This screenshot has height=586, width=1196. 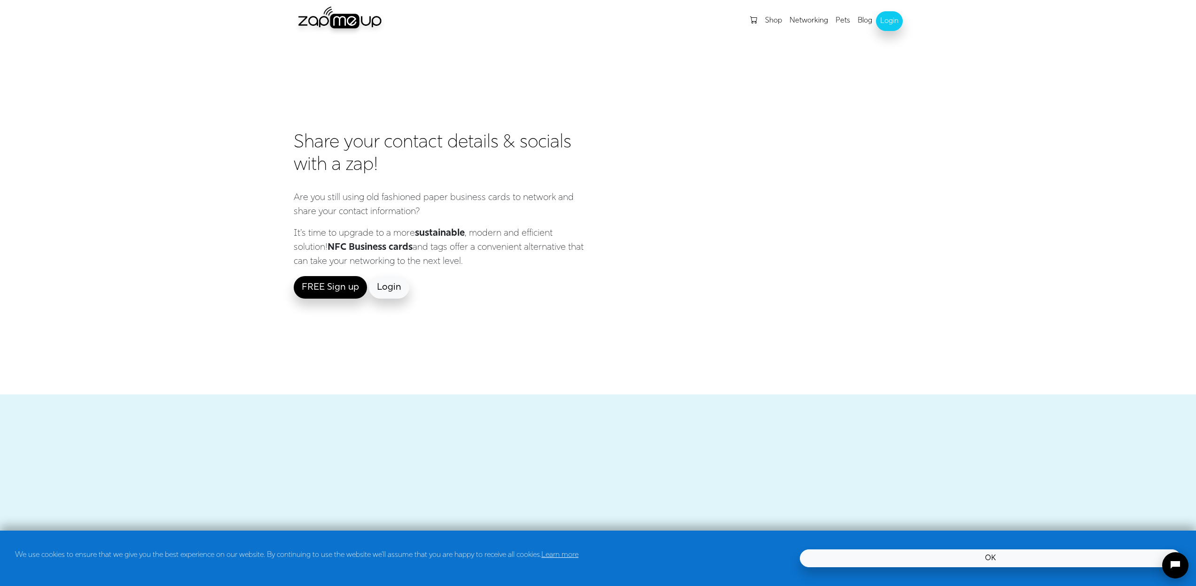 I want to click on div: We use cookies to ensure that we give you the best experience on our website. By continuing to us..., so click(x=402, y=559).